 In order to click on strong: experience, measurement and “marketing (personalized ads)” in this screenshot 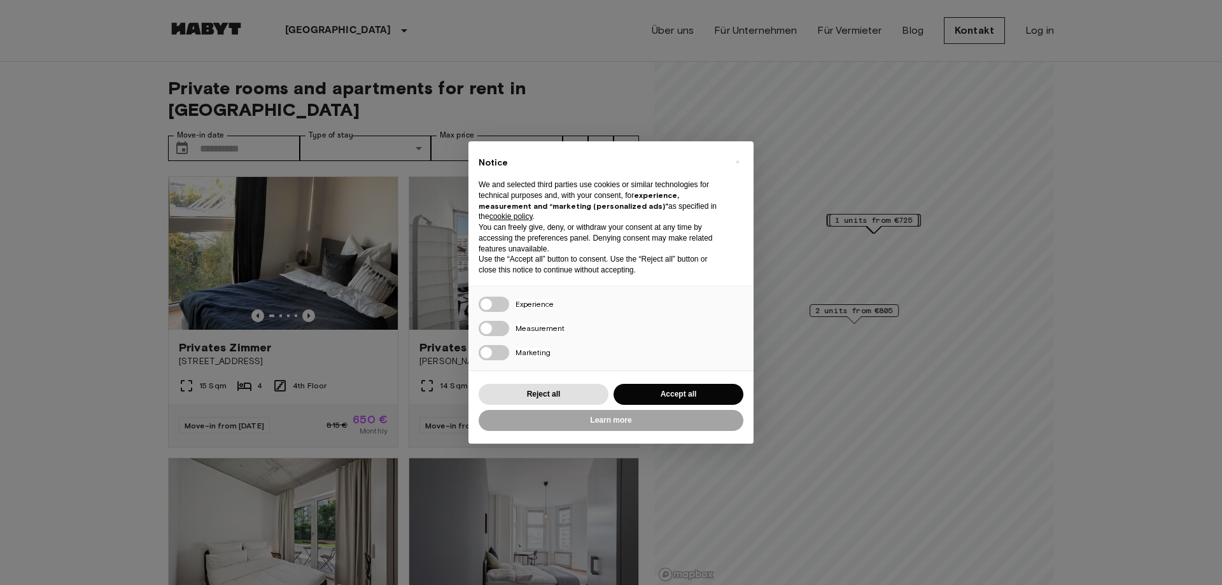, I will do `click(578, 200)`.